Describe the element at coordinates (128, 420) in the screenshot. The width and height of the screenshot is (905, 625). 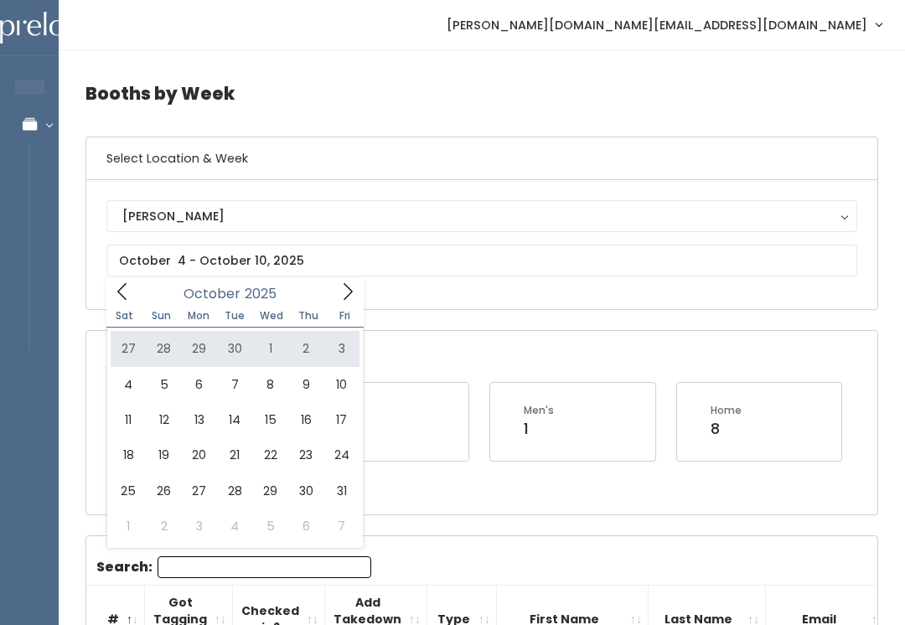
I see `span: October 11, 2025` at that location.